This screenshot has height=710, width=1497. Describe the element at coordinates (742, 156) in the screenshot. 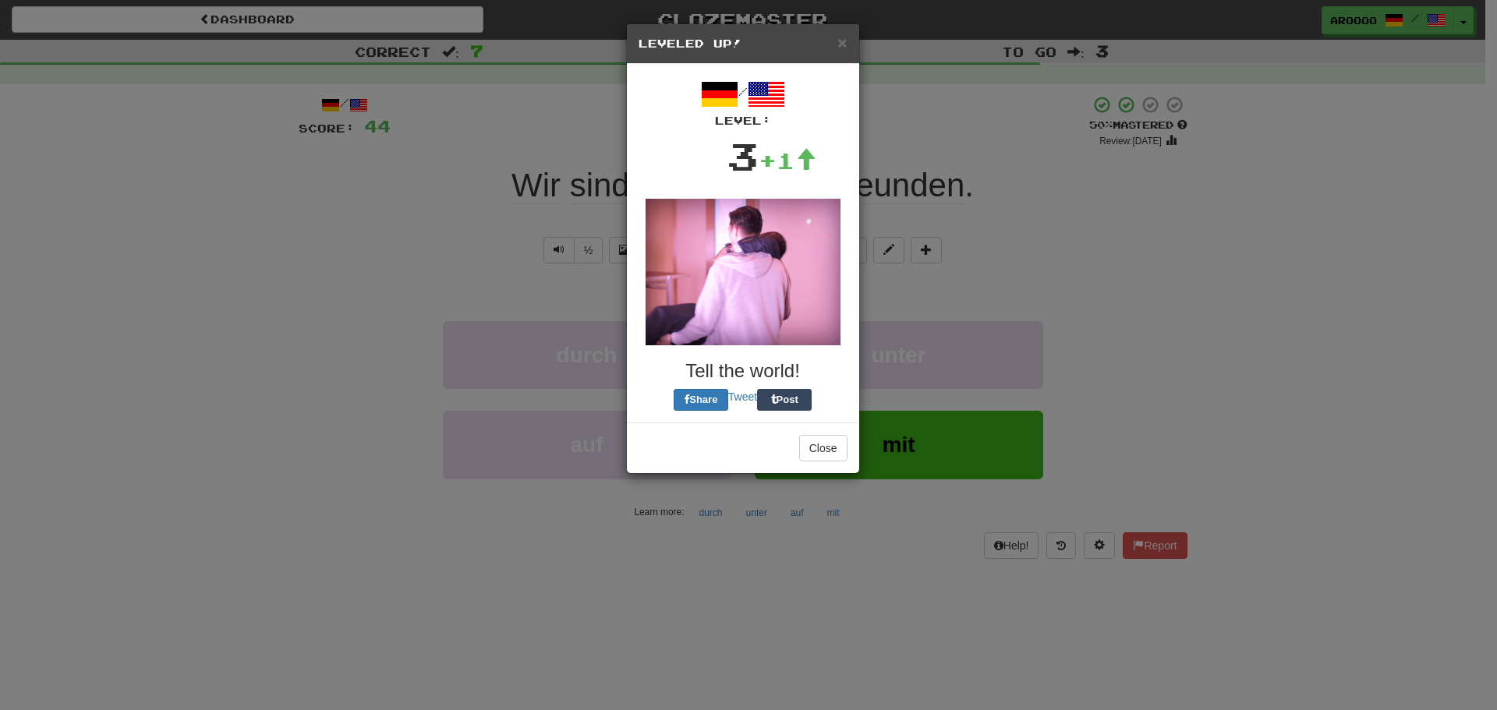

I see `div: 3` at that location.